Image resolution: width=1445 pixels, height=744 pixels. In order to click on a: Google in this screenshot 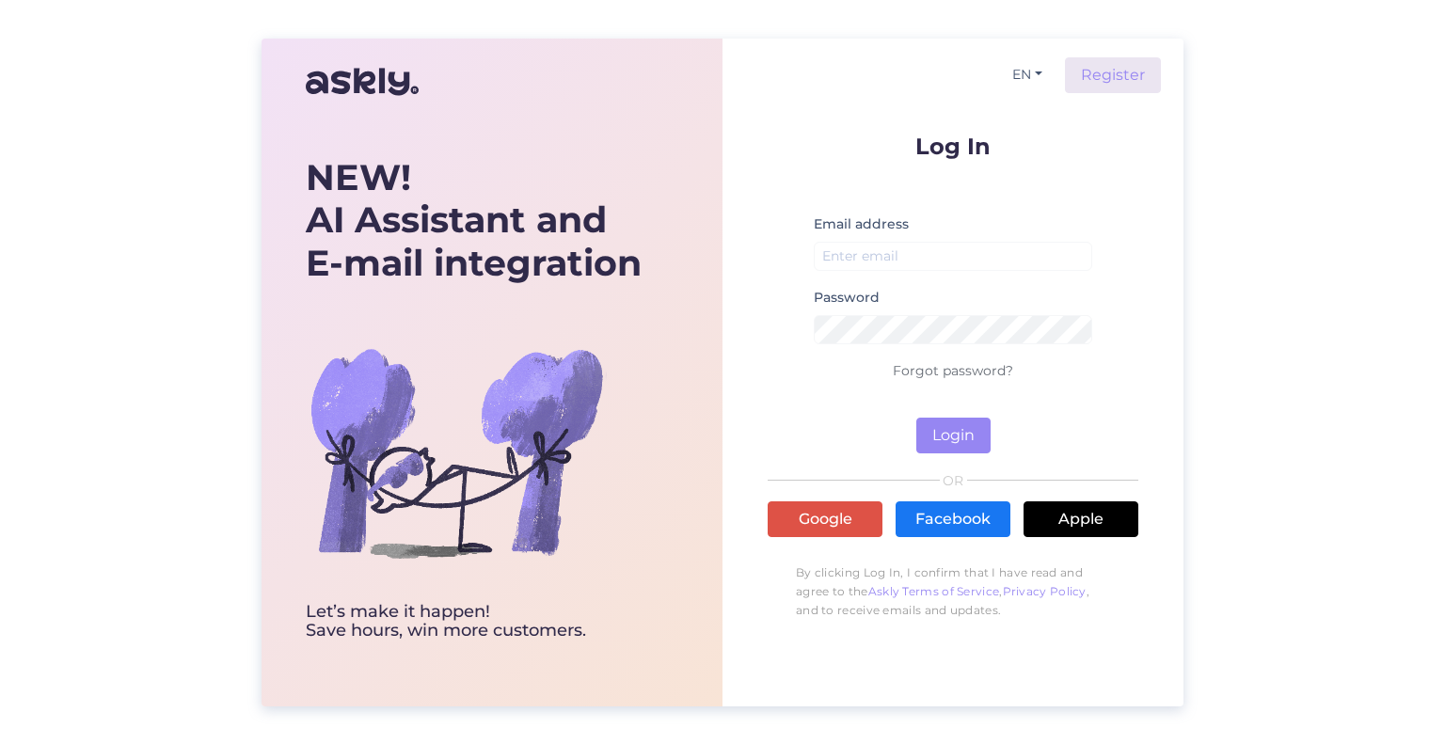, I will do `click(825, 519)`.